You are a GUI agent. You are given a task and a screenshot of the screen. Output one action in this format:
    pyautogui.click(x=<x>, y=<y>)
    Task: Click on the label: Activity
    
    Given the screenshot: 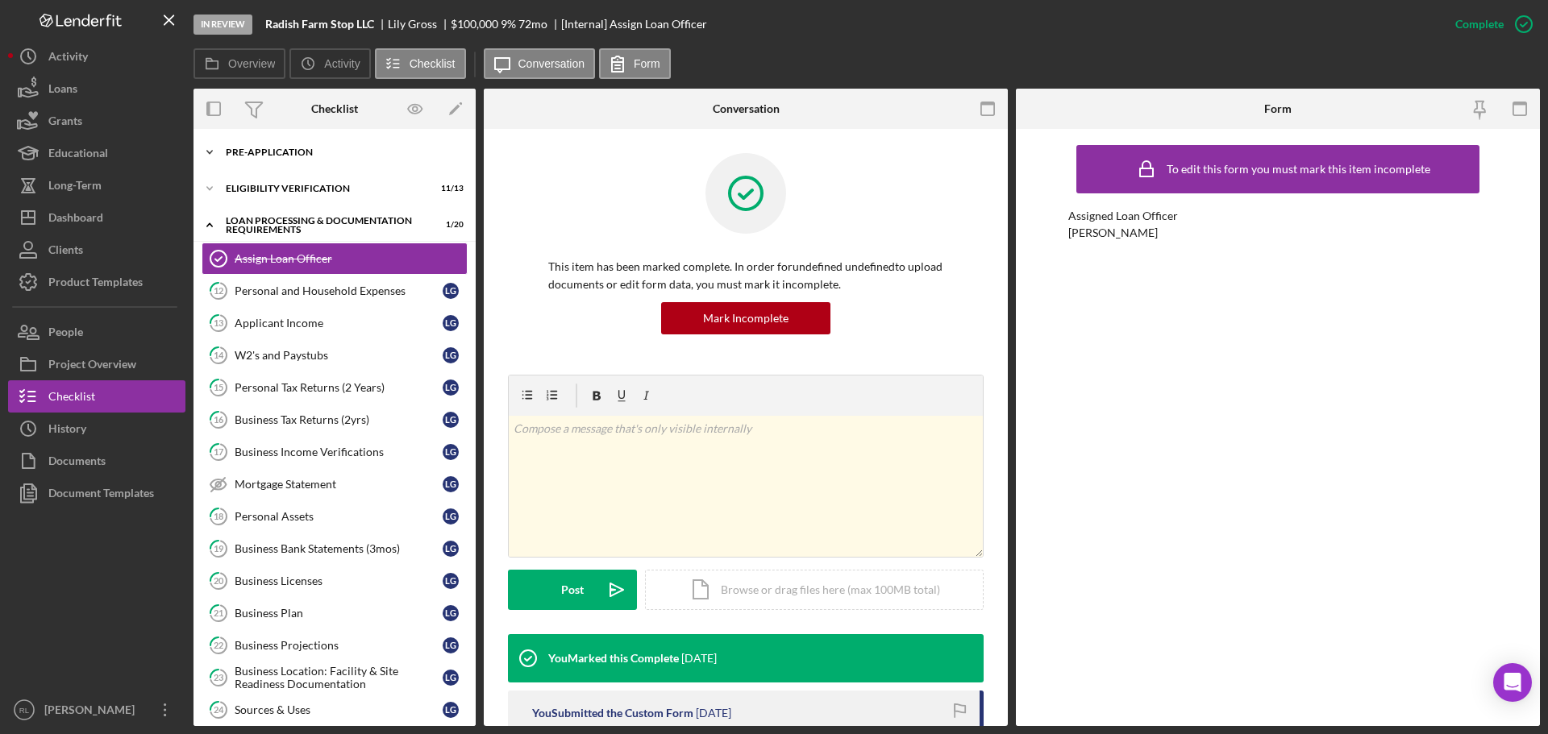 What is the action you would take?
    pyautogui.click(x=342, y=64)
    